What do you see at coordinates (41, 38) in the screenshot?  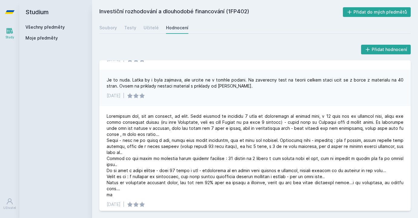 I see `span: Moje předměty` at bounding box center [41, 38].